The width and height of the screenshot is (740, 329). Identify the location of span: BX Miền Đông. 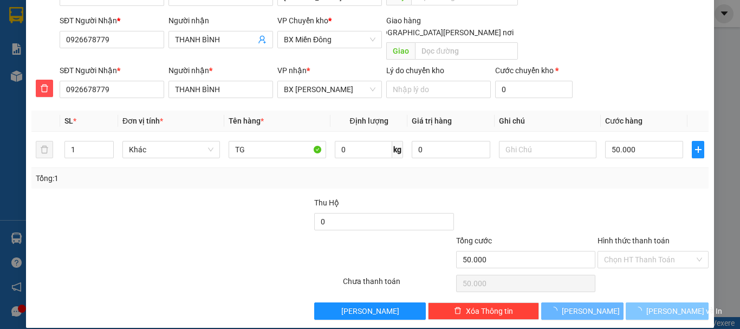
(329, 40).